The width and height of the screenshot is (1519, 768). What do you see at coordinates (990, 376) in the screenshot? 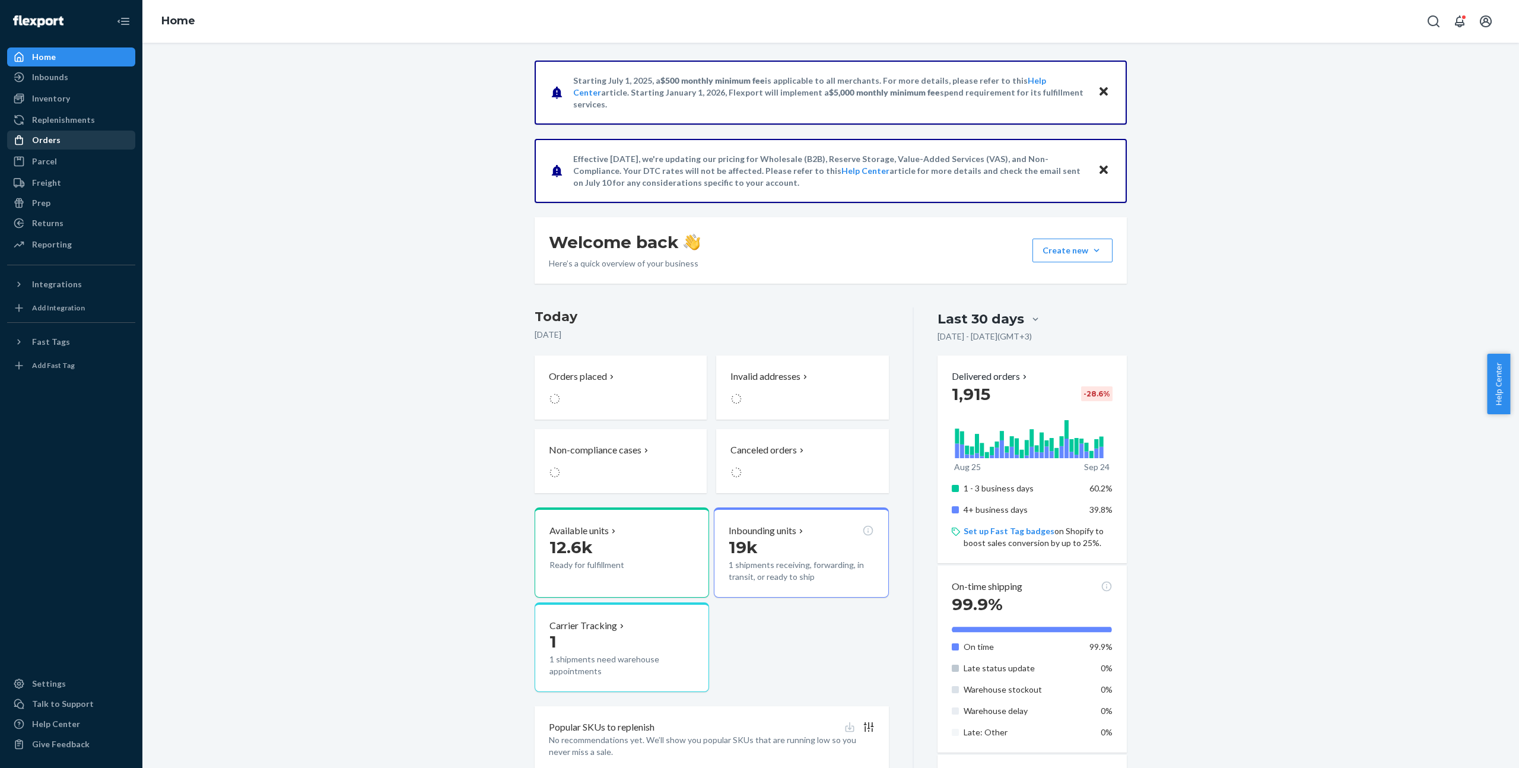
I see `p: Delivered orders` at bounding box center [990, 376].